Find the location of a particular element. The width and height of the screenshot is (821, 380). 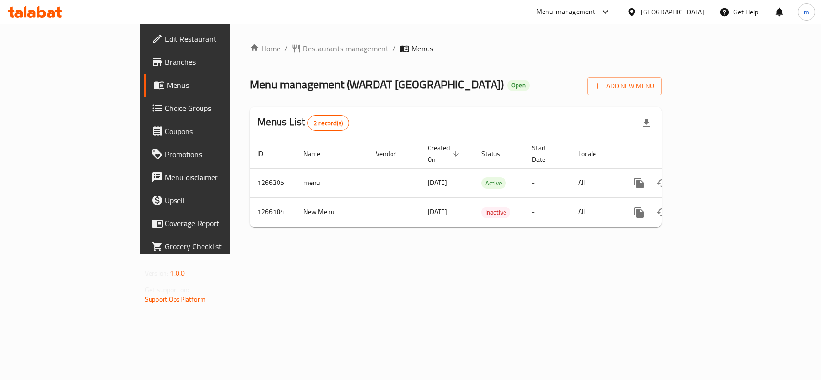

span: Version: is located at coordinates (156, 274).